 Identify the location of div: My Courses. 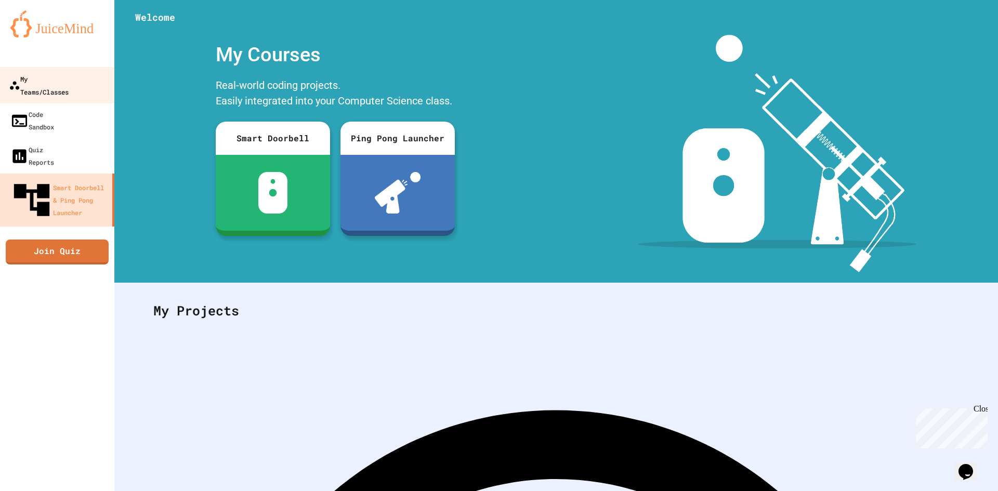
(335, 55).